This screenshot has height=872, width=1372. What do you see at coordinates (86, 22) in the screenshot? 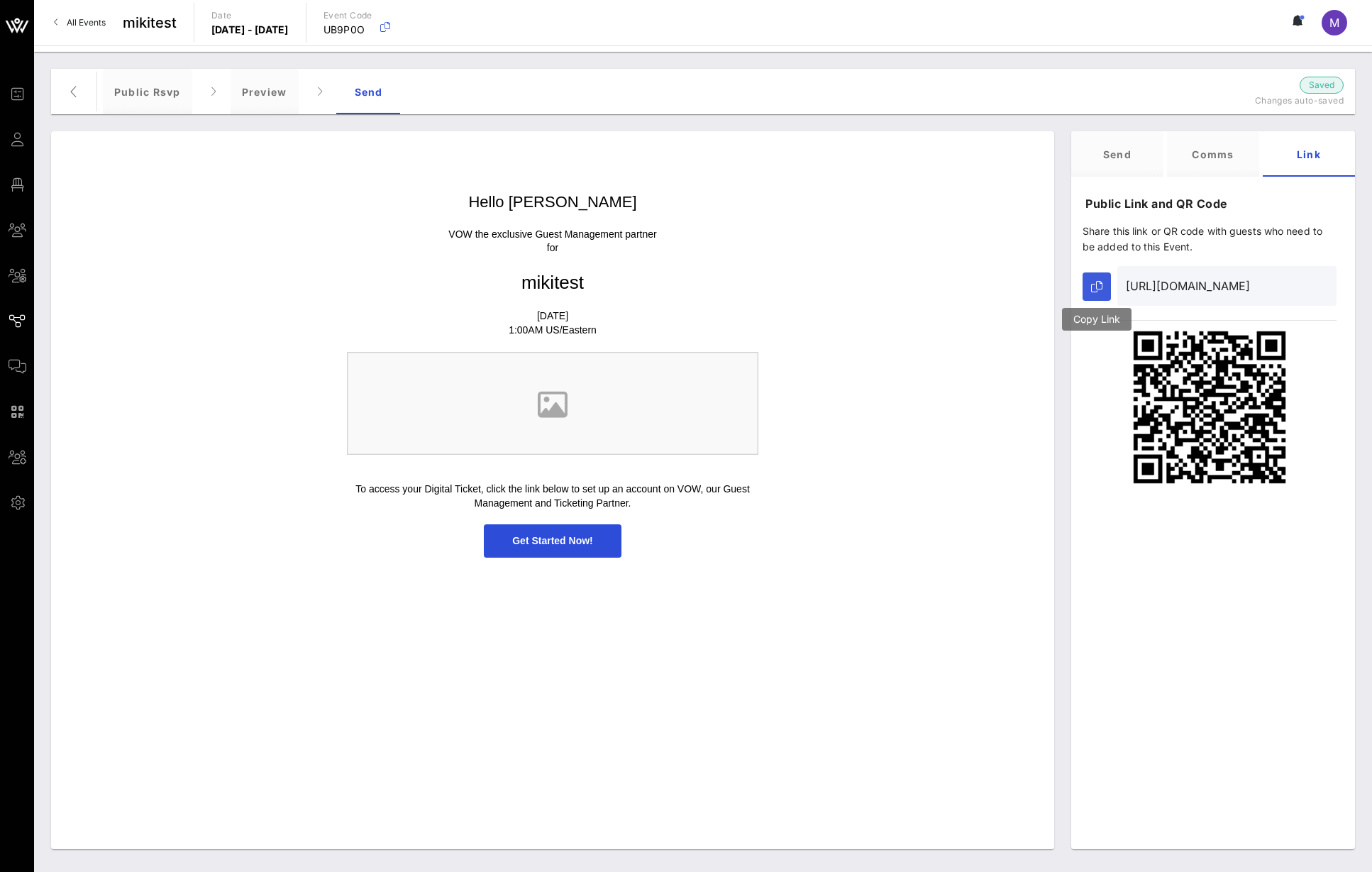
I see `span: All Events` at bounding box center [86, 22].